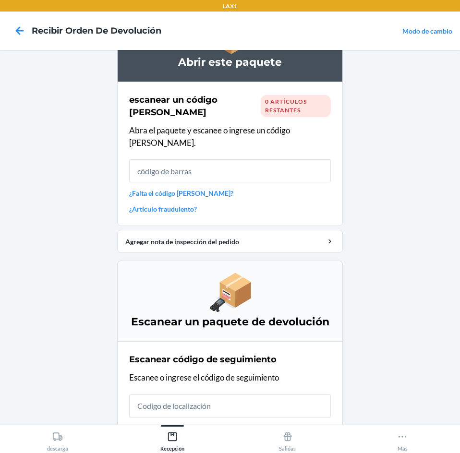 This screenshot has height=453, width=460. Describe the element at coordinates (230, 242) in the screenshot. I see `button: Agregar nota de inspección del pedido` at that location.